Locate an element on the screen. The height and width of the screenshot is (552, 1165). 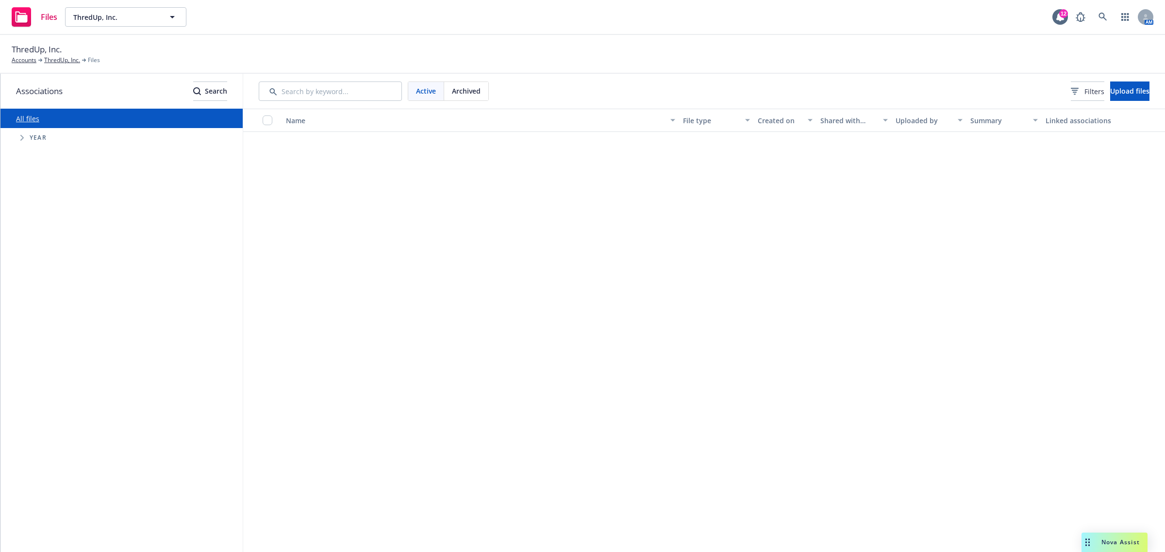
input: Search by keyword... is located at coordinates (330, 91).